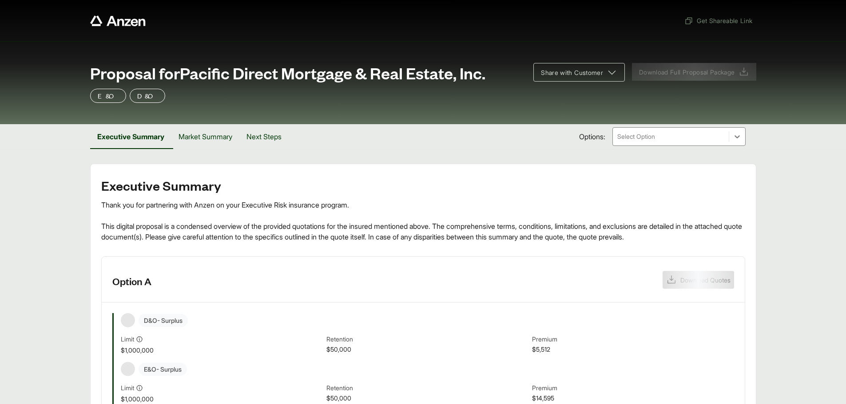 The width and height of the screenshot is (846, 404). I want to click on span: $5,512, so click(632, 350).